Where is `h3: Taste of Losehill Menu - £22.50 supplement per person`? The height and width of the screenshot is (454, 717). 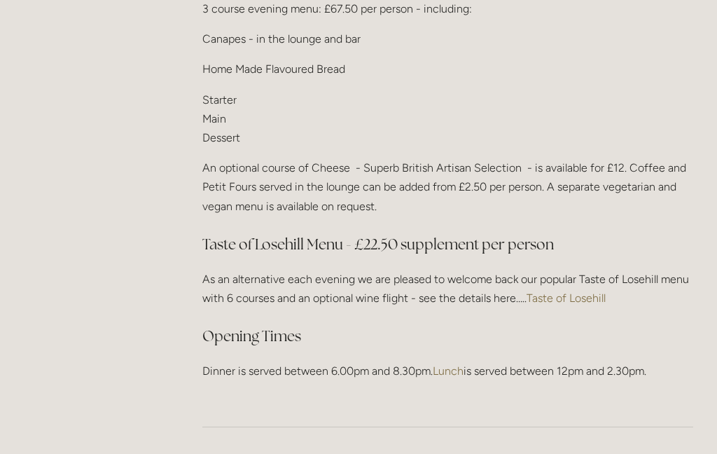
h3: Taste of Losehill Menu - £22.50 supplement per person is located at coordinates (448, 245).